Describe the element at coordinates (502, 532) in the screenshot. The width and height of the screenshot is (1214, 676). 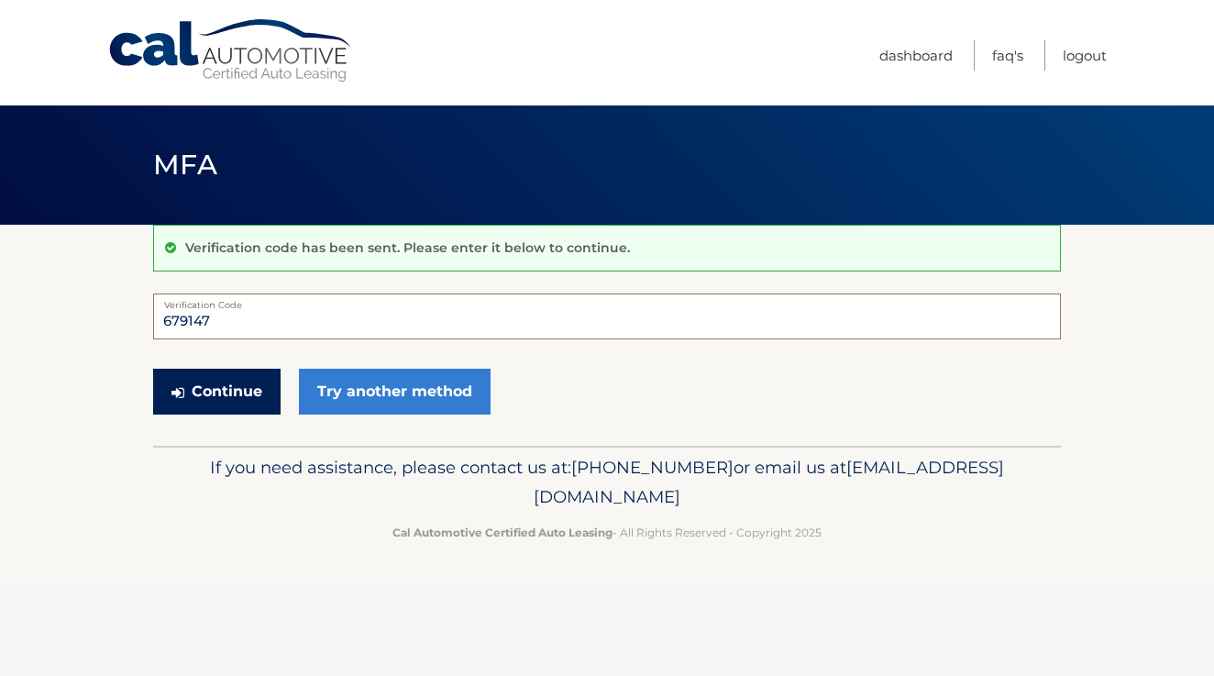
I see `strong: Cal Automotive Certified Auto Leasing` at that location.